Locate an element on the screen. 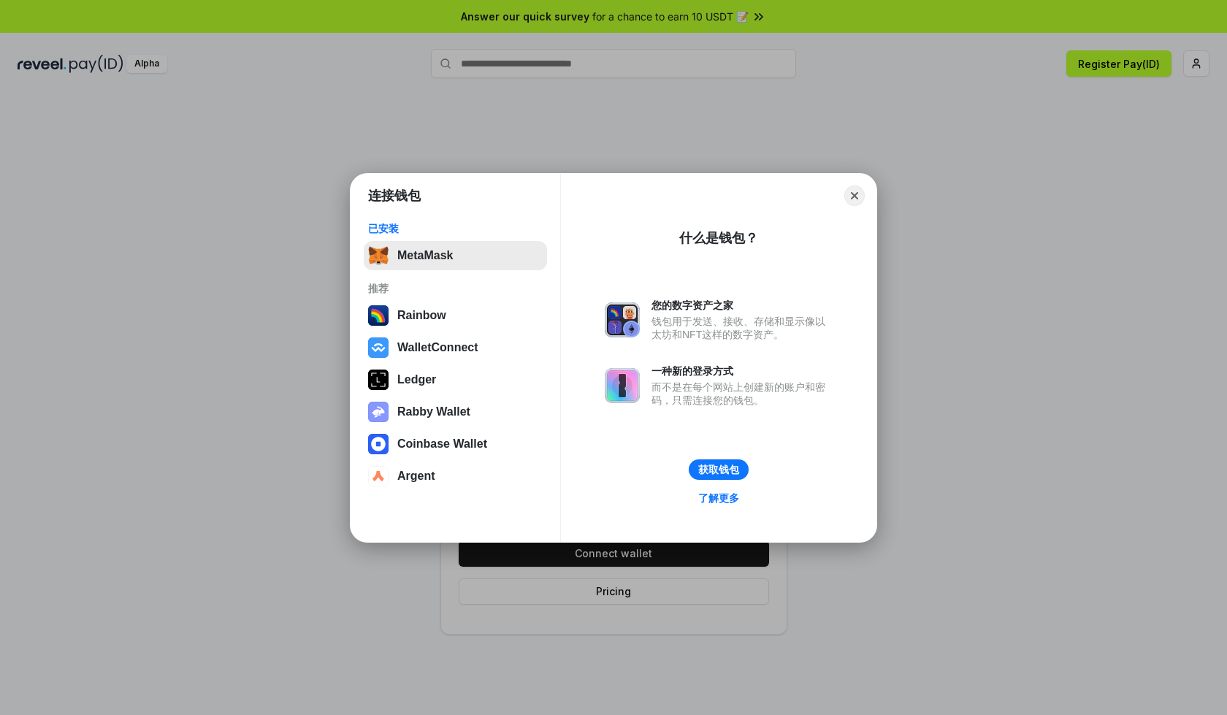 This screenshot has width=1227, height=715. h1: 连接钱包 is located at coordinates (394, 196).